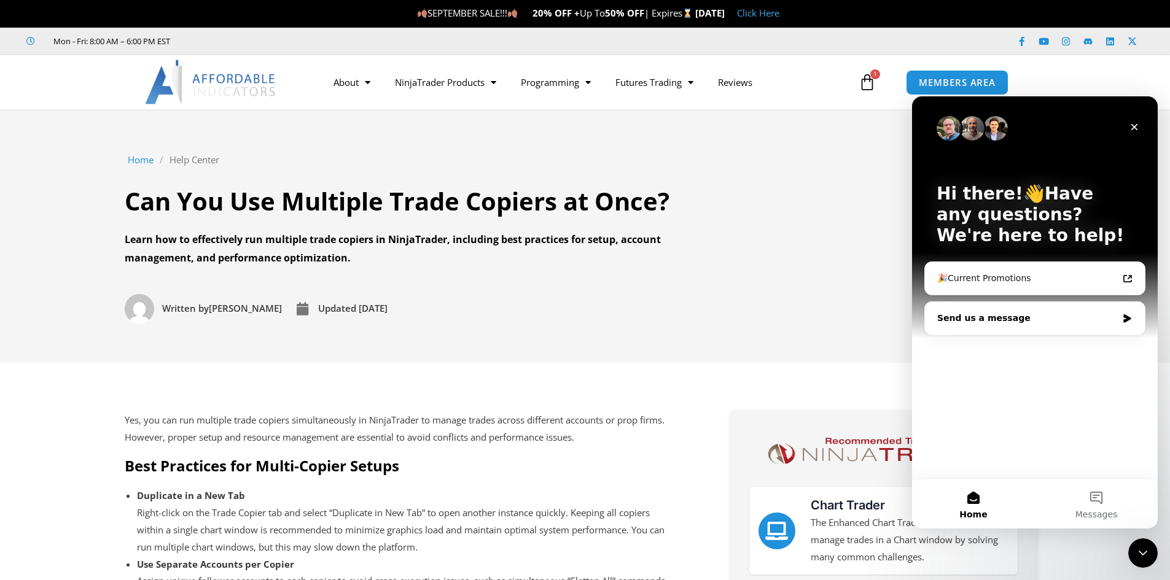 The image size is (1170, 580). What do you see at coordinates (867, 82) in the screenshot?
I see `a: 1` at bounding box center [867, 82].